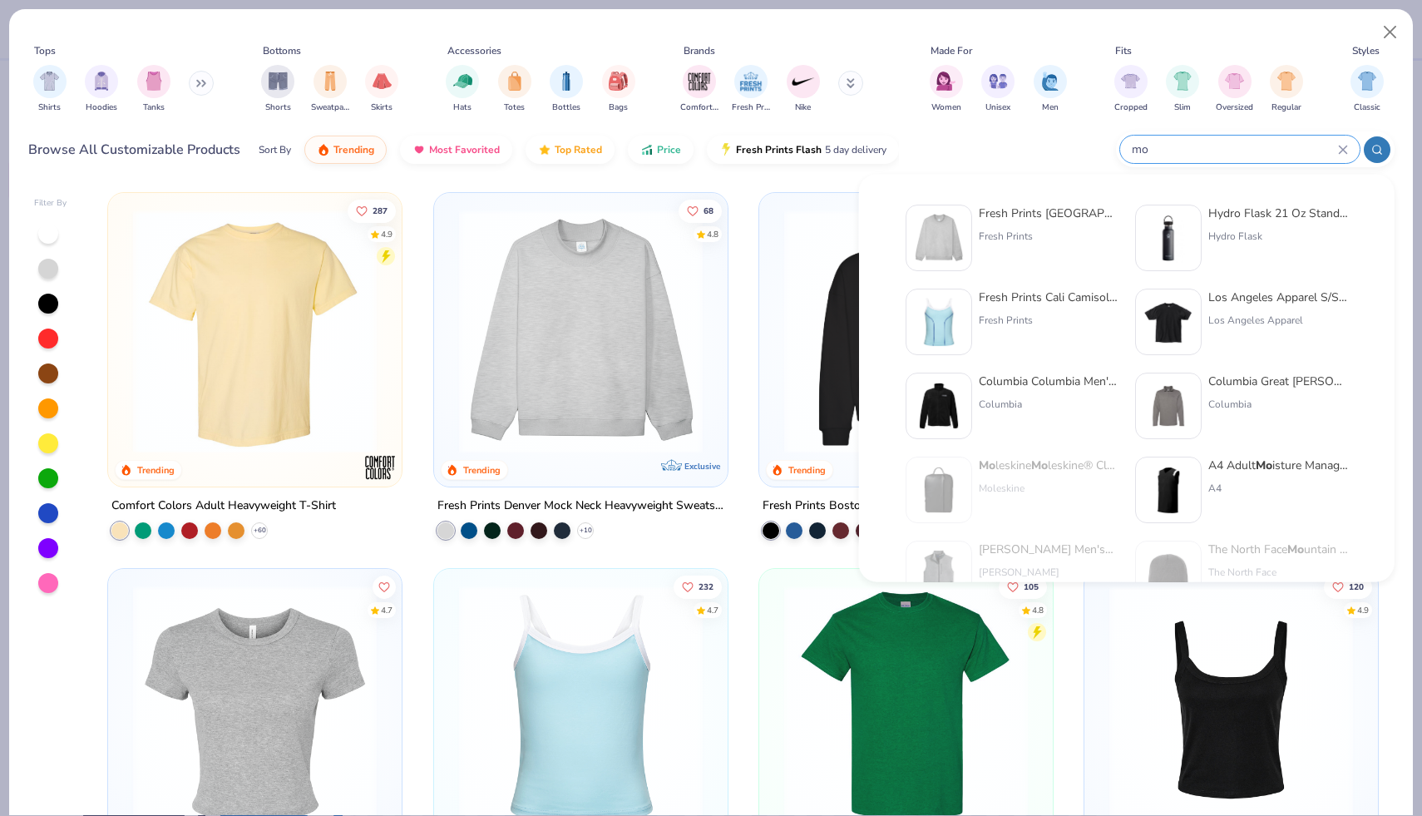 Image resolution: width=1422 pixels, height=816 pixels. I want to click on span: Fresh Prints Flash, so click(778, 150).